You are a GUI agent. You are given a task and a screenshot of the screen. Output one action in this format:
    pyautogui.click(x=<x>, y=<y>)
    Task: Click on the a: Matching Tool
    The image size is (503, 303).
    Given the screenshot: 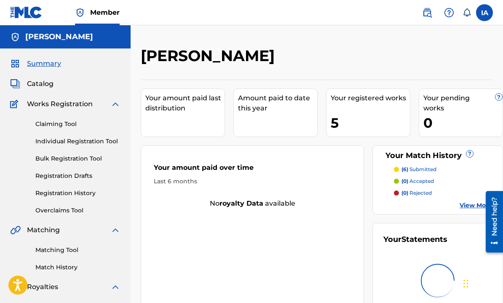 What is the action you would take?
    pyautogui.click(x=78, y=250)
    